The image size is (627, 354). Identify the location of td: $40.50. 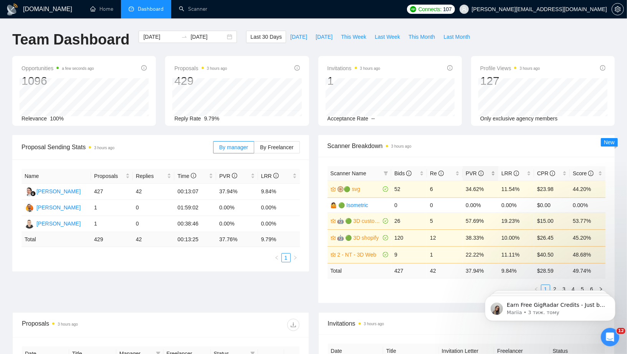
(551, 255).